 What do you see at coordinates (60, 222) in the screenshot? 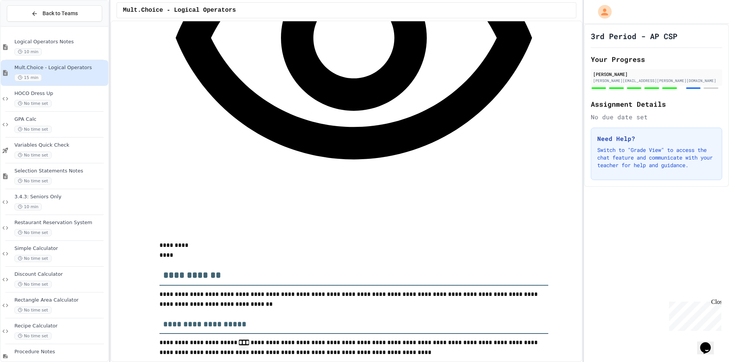
I see `span: Restaurant Reservation System` at bounding box center [60, 222].